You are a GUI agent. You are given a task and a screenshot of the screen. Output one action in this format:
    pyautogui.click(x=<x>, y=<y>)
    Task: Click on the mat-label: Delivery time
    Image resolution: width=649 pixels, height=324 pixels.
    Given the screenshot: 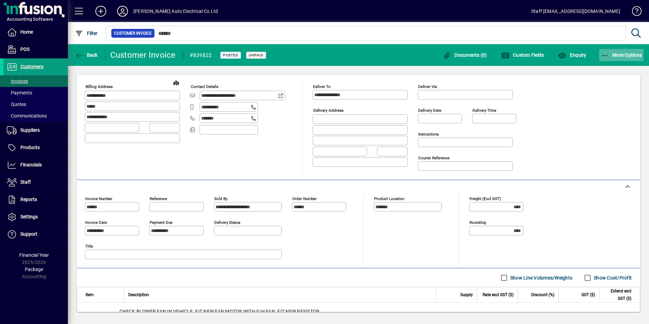 What is the action you would take?
    pyautogui.click(x=485, y=110)
    